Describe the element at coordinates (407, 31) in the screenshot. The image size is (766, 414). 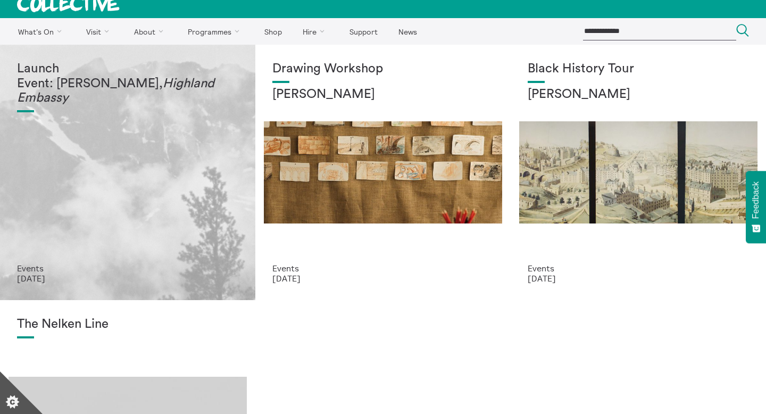
I see `a: News` at that location.